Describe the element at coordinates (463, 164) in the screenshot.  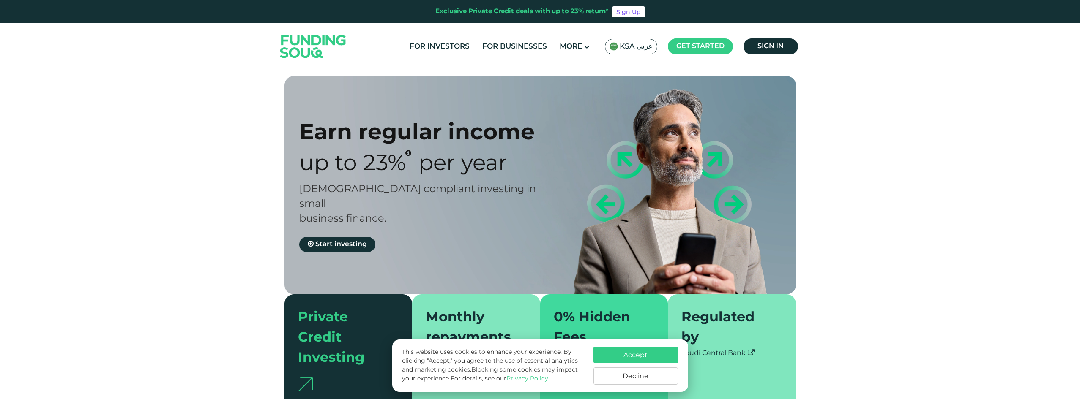
I see `span: Per Year` at that location.